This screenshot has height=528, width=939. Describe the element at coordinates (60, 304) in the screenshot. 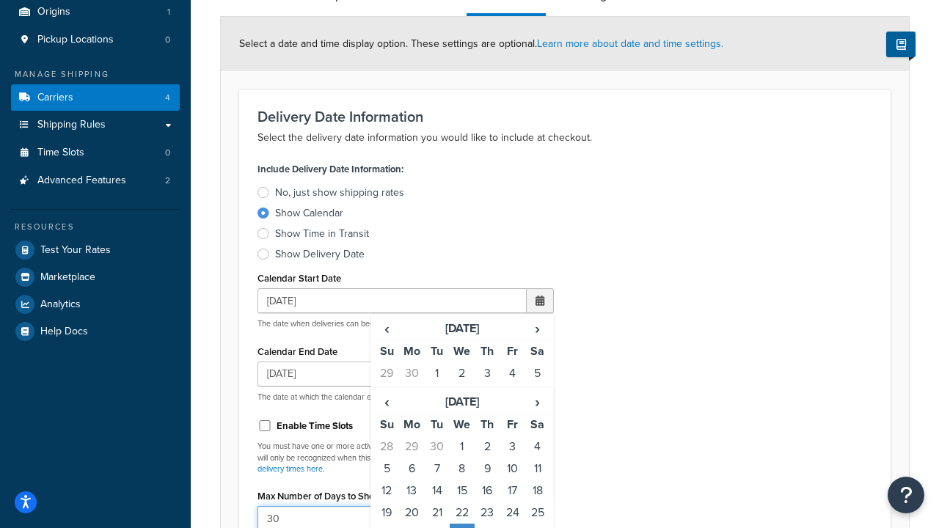

I see `span: Analytics` at that location.